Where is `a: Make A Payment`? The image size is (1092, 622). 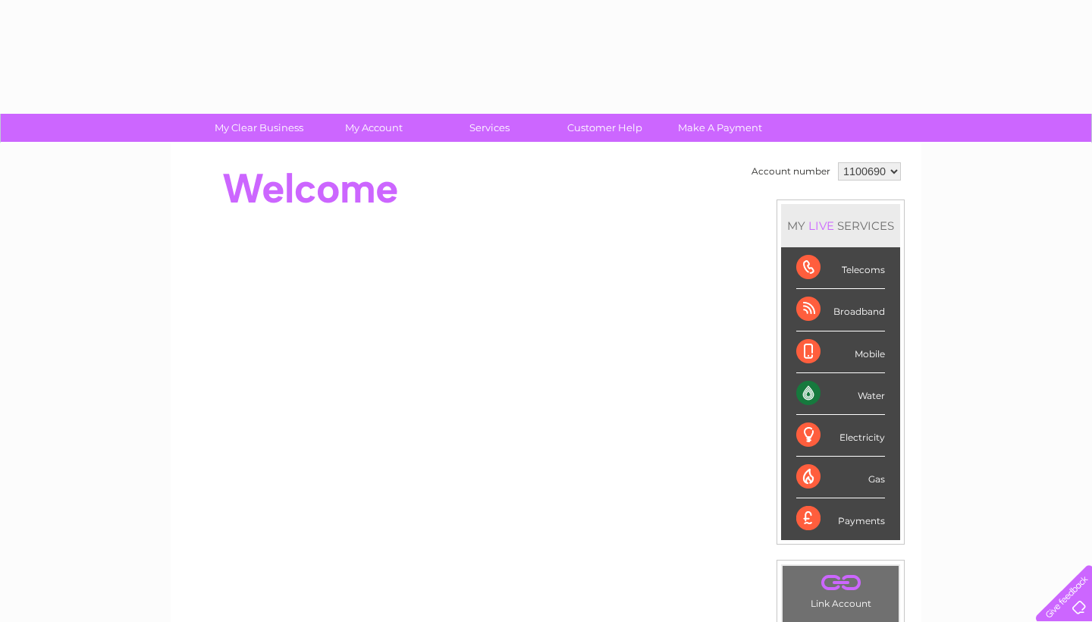
a: Make A Payment is located at coordinates (720, 127).